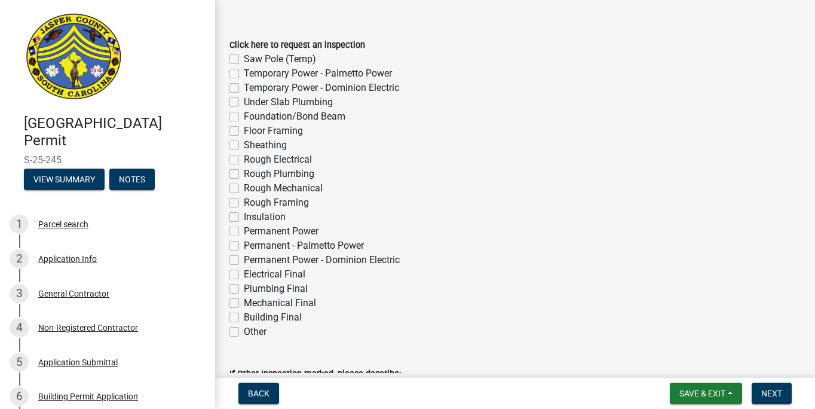  What do you see at coordinates (304, 246) in the screenshot?
I see `label: Permanent - Palmetto Power` at bounding box center [304, 246].